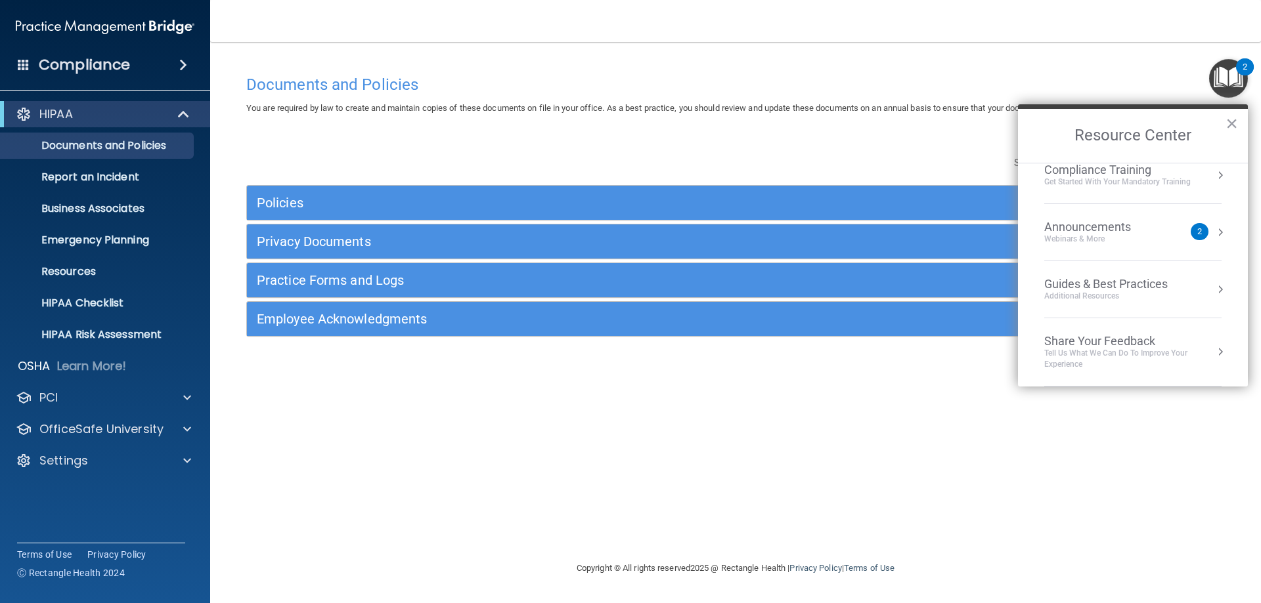 The height and width of the screenshot is (603, 1261). I want to click on div: Compliance Training, so click(1117, 170).